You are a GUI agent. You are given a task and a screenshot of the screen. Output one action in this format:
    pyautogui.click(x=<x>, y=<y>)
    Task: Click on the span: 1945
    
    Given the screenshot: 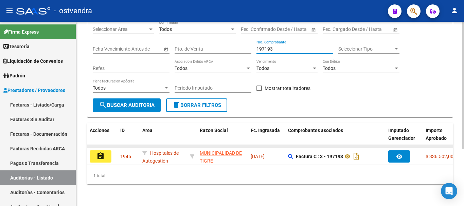 What is the action you would take?
    pyautogui.click(x=126, y=157)
    